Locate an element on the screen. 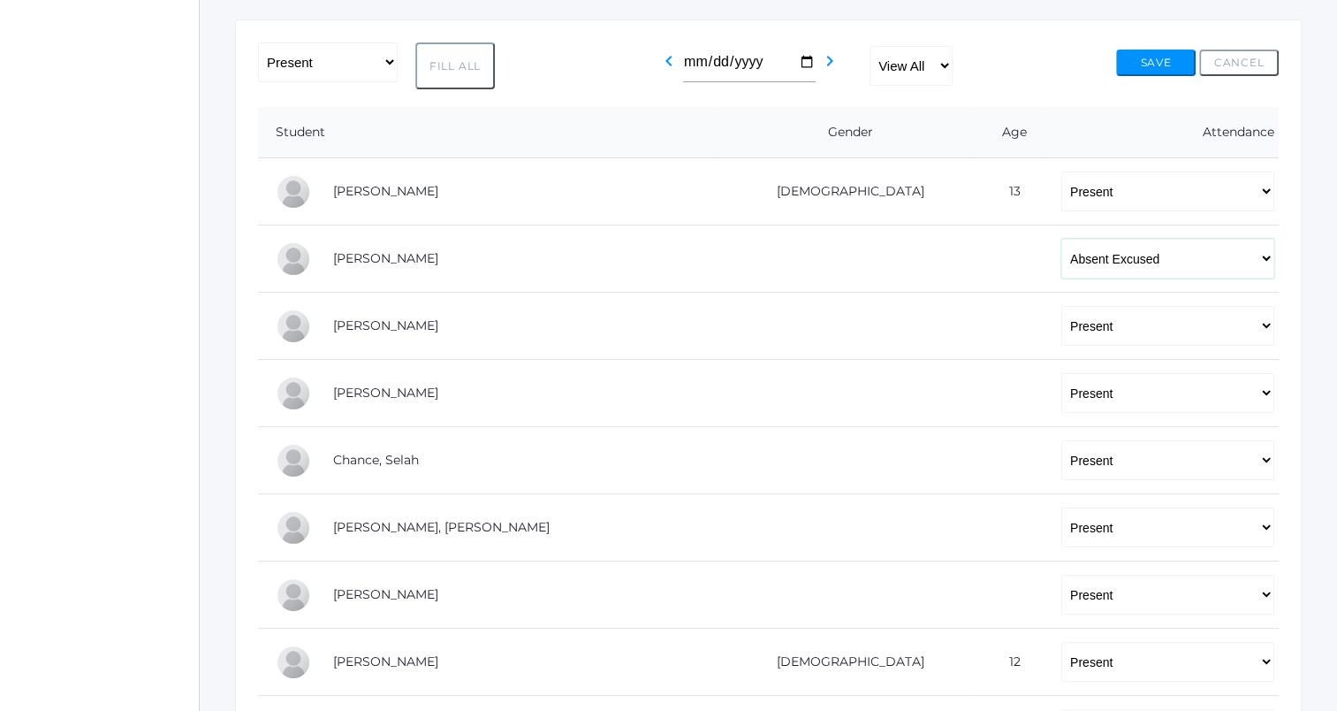 The image size is (1337, 711). div: Levi Erner is located at coordinates (293, 595).